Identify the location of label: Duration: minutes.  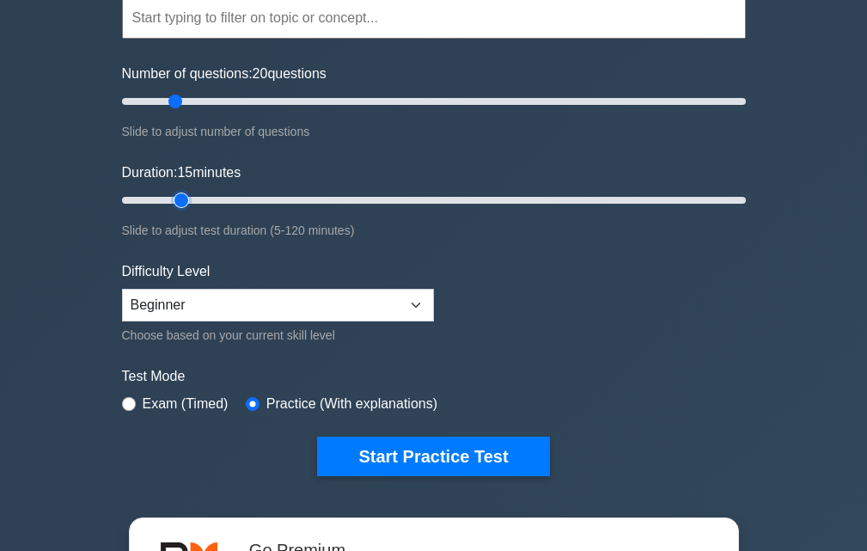
(181, 173).